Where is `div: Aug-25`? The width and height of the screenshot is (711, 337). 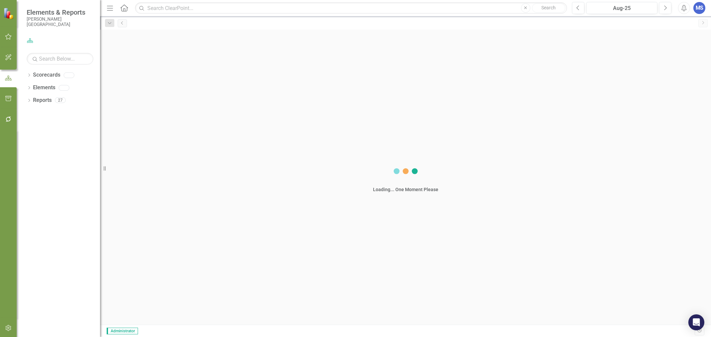 div: Aug-25 is located at coordinates (622, 8).